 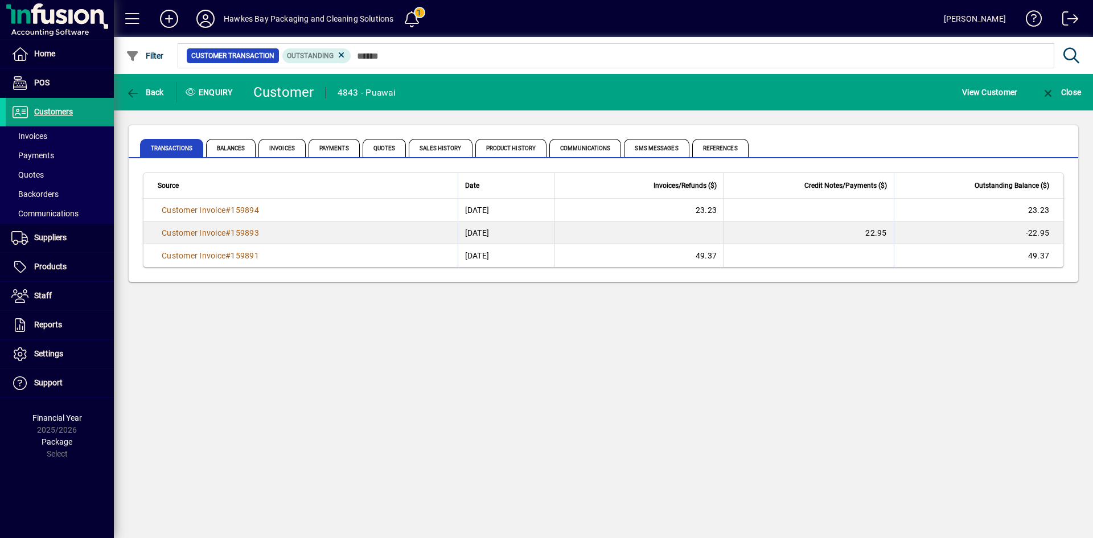 What do you see at coordinates (48, 324) in the screenshot?
I see `span: Reports` at bounding box center [48, 324].